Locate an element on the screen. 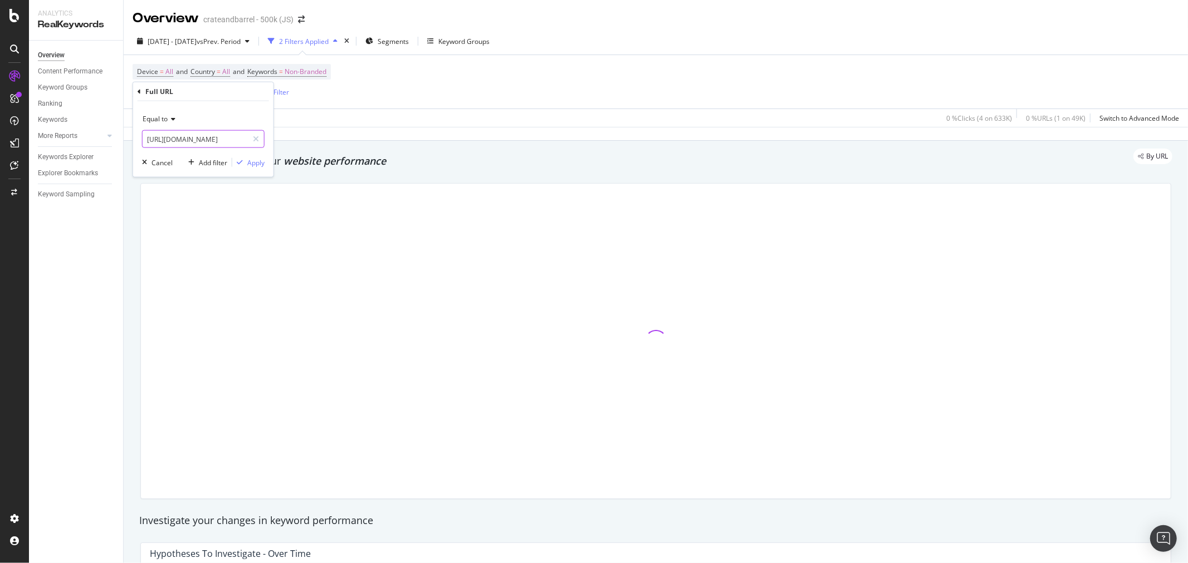  div: 2 Filters Applied is located at coordinates (303, 41).